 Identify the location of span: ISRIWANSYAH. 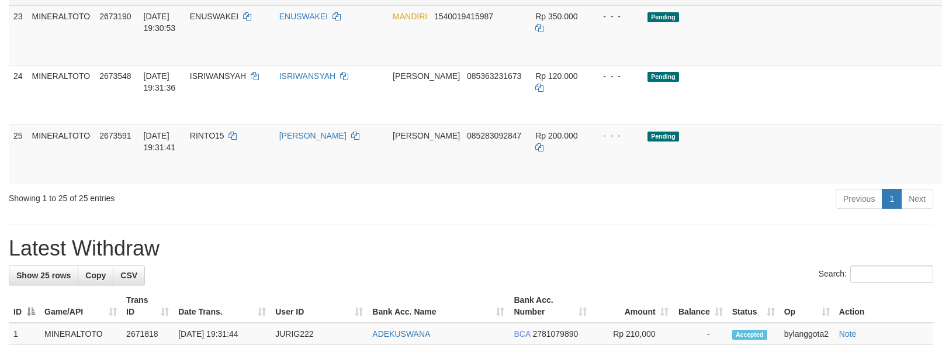
(218, 76).